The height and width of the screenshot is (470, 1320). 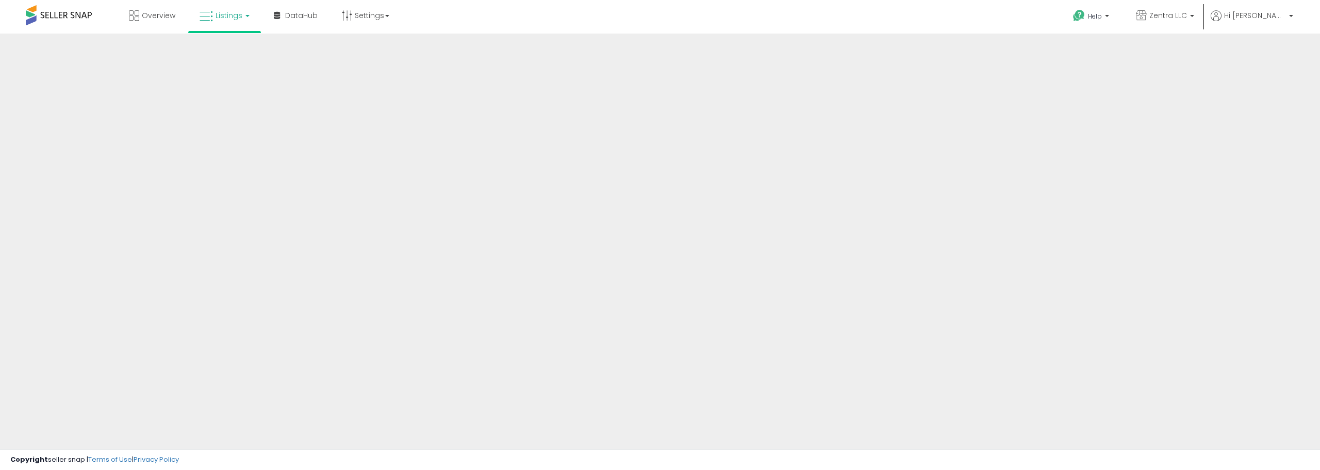 What do you see at coordinates (158, 15) in the screenshot?
I see `span: Overview` at bounding box center [158, 15].